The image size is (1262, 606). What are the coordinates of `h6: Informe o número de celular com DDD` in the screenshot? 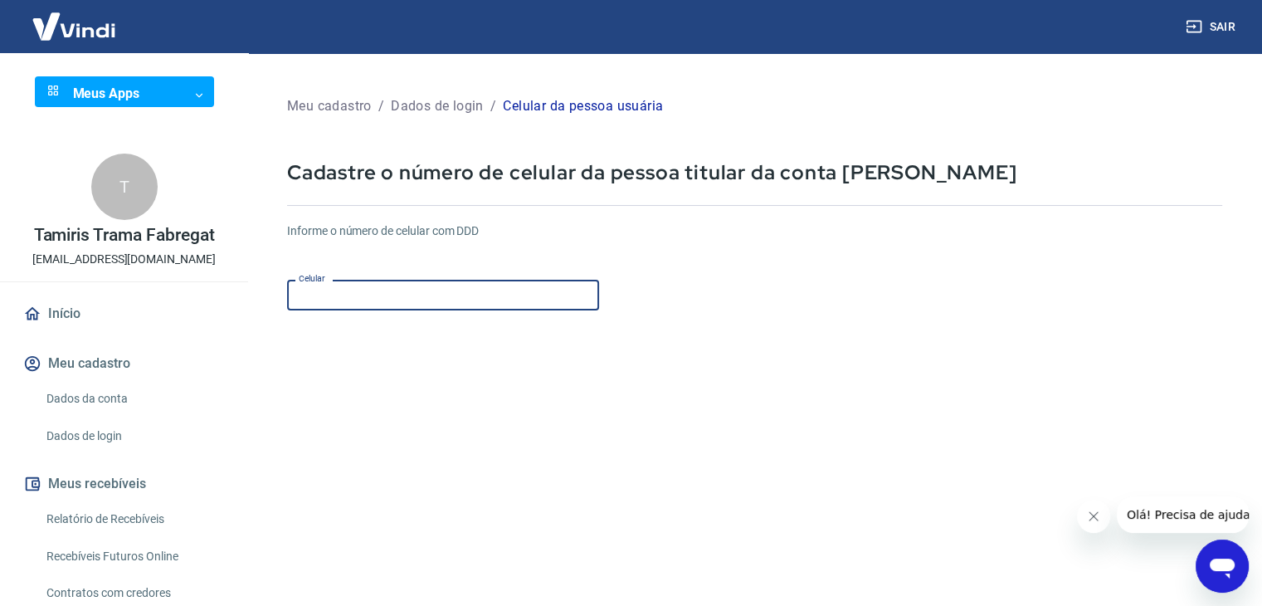 It's located at (754, 231).